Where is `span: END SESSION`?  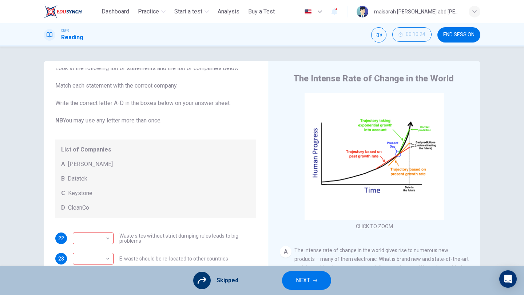 span: END SESSION is located at coordinates (458, 35).